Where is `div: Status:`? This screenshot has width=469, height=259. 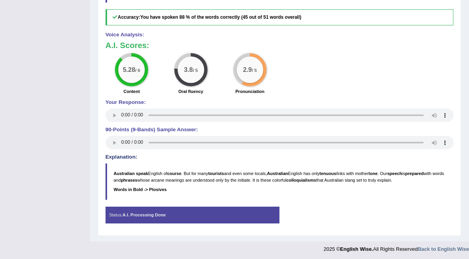
div: Status: is located at coordinates (192, 216).